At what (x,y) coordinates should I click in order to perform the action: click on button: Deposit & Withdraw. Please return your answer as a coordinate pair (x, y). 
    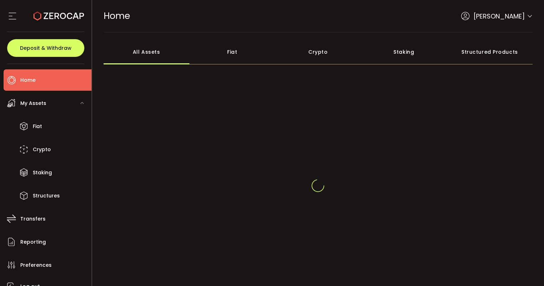
    Looking at the image, I should click on (46, 48).